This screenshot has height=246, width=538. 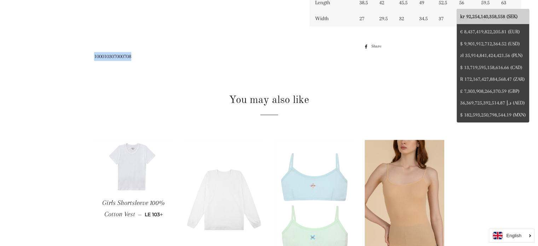 What do you see at coordinates (493, 43) in the screenshot?
I see `a: $ 9,901,912,712,364.52 (USD)` at bounding box center [493, 43].